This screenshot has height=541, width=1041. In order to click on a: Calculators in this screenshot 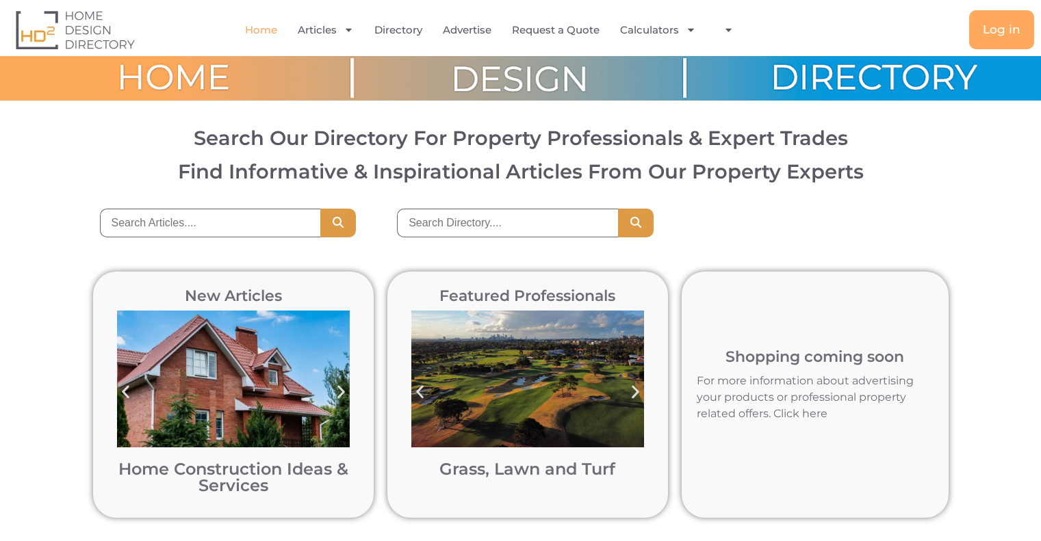, I will do `click(658, 30)`.